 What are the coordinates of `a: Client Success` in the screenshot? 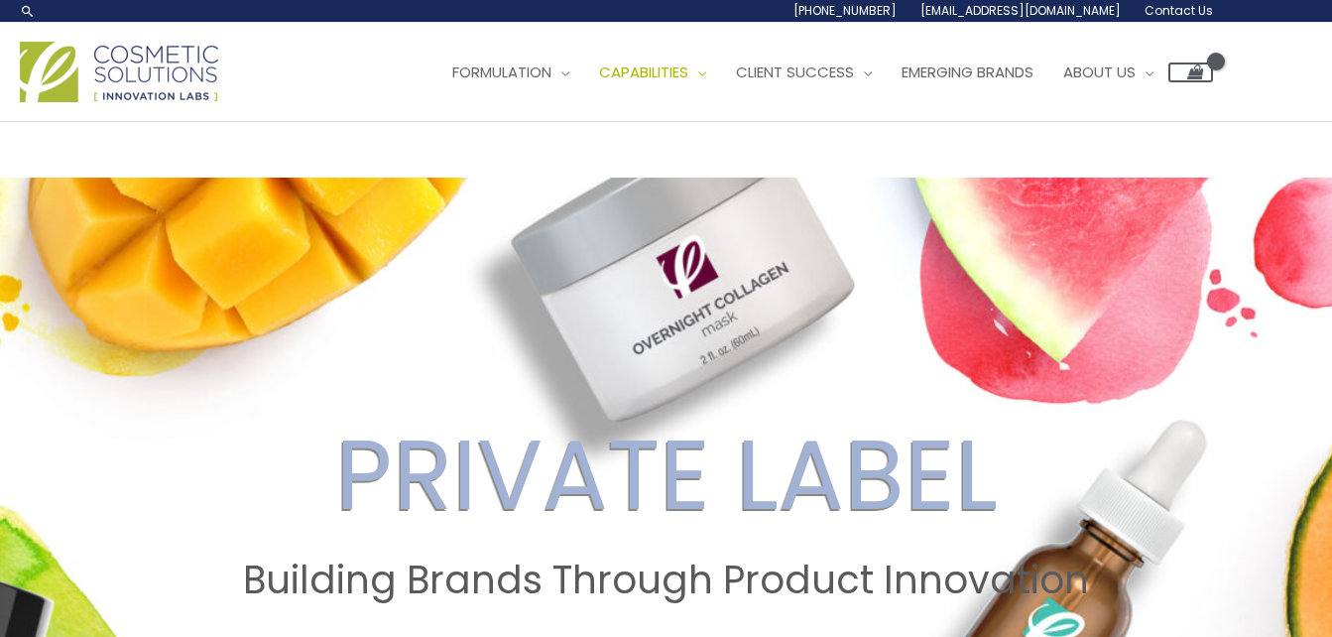 It's located at (803, 72).